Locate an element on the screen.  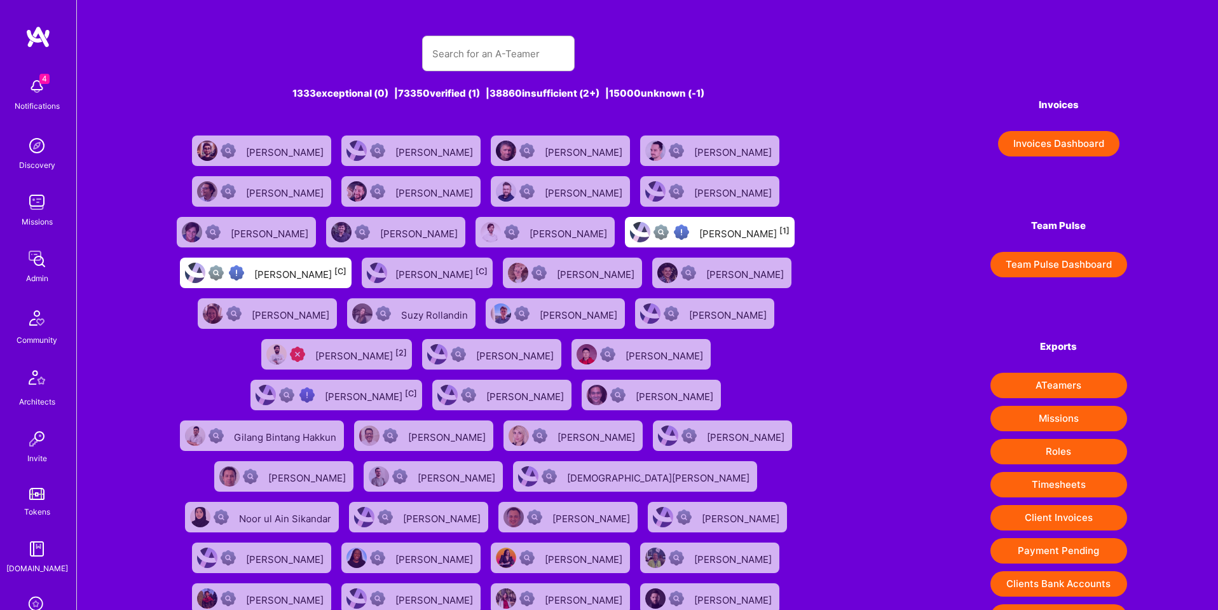
div: Community is located at coordinates (37, 339).